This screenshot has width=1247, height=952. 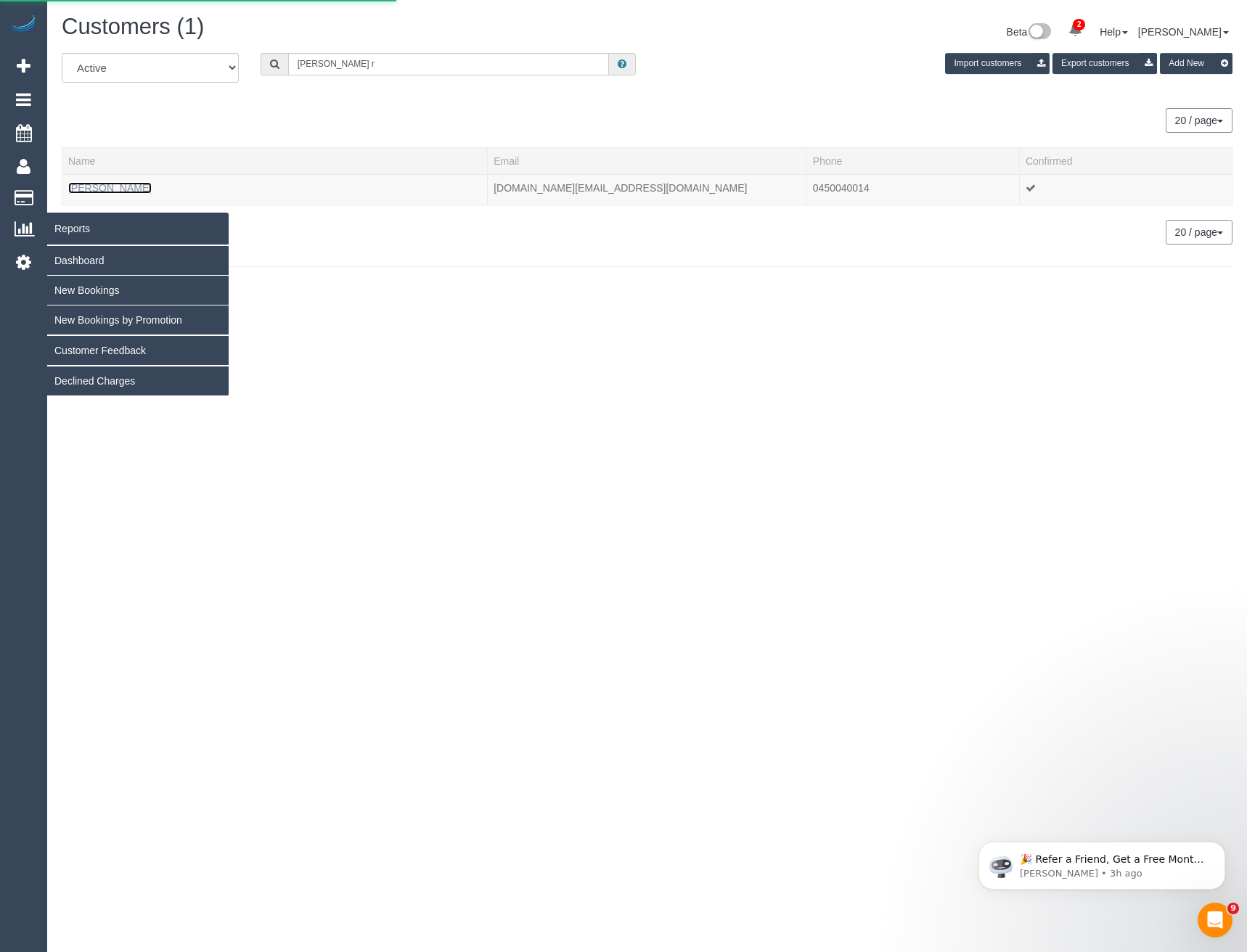 What do you see at coordinates (1197, 63) in the screenshot?
I see `button: Add New` at bounding box center [1197, 63].